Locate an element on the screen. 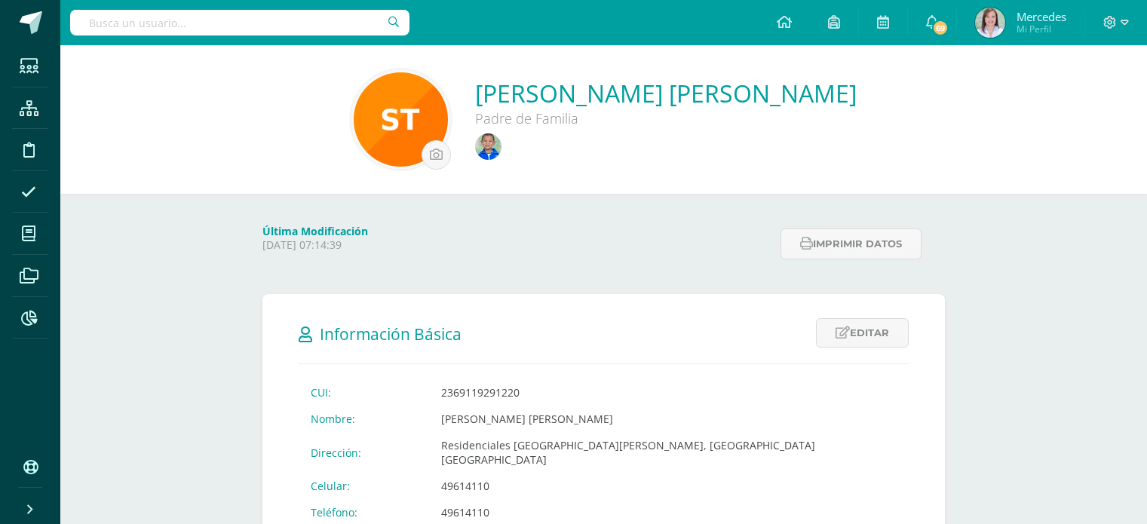  span: Mercedes is located at coordinates (1041, 17).